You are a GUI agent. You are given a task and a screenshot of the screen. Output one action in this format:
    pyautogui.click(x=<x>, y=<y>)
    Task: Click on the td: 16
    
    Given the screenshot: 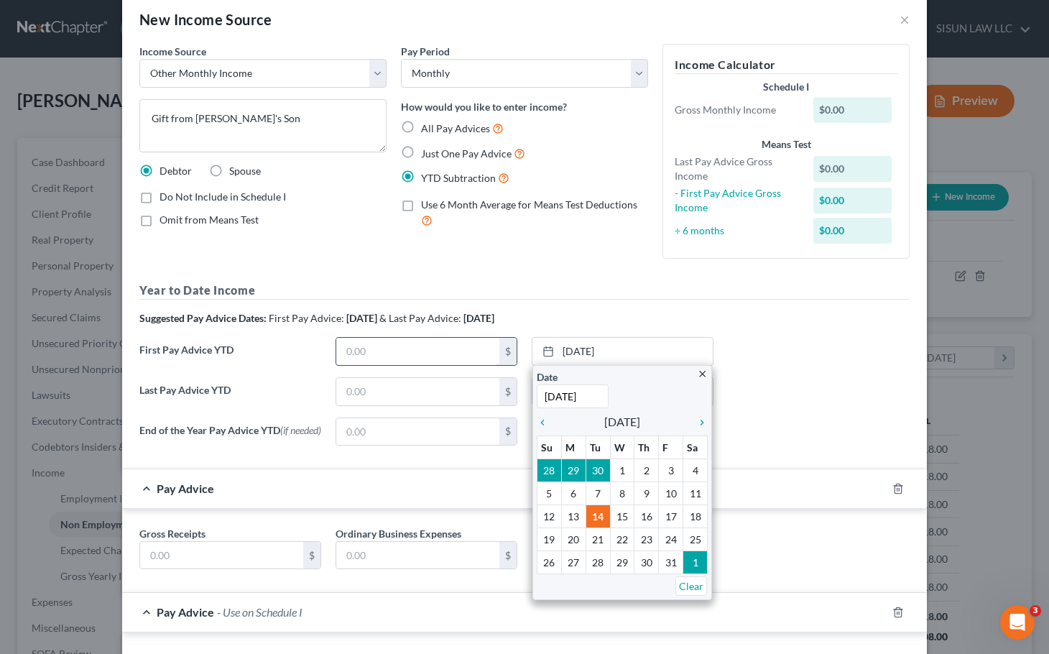 What is the action you would take?
    pyautogui.click(x=647, y=516)
    